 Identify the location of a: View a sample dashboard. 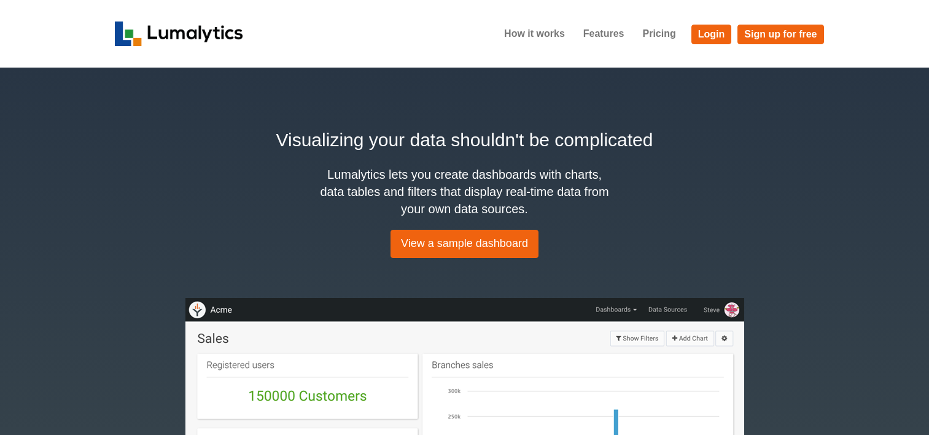
(464, 244).